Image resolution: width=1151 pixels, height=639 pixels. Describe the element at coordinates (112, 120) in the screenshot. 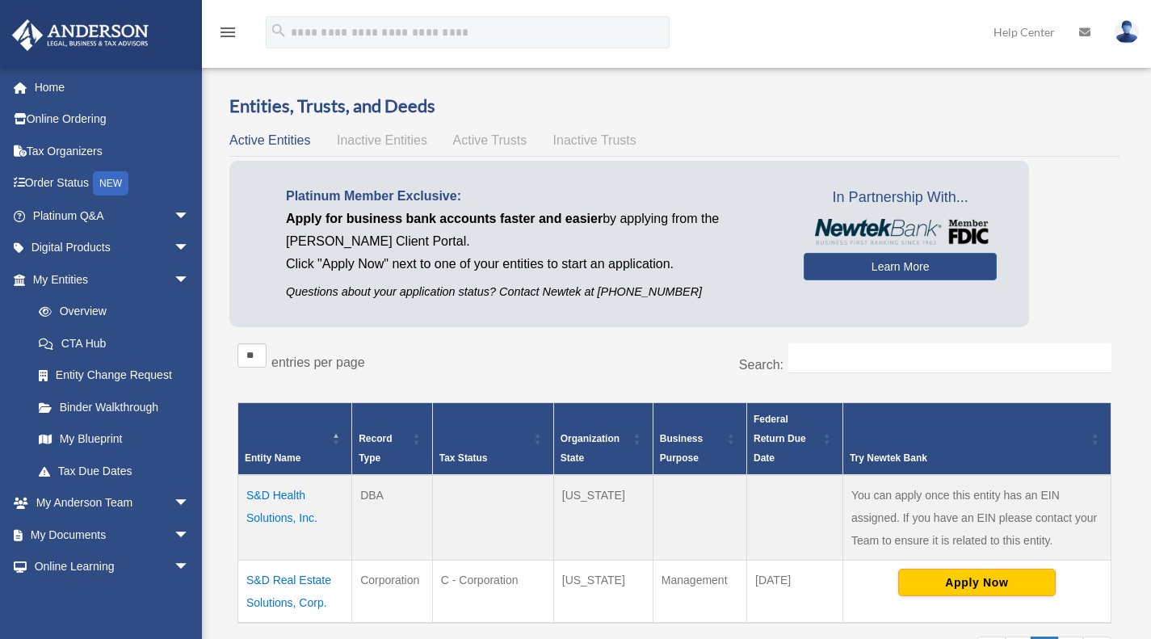

I see `a: Online Ordering` at that location.